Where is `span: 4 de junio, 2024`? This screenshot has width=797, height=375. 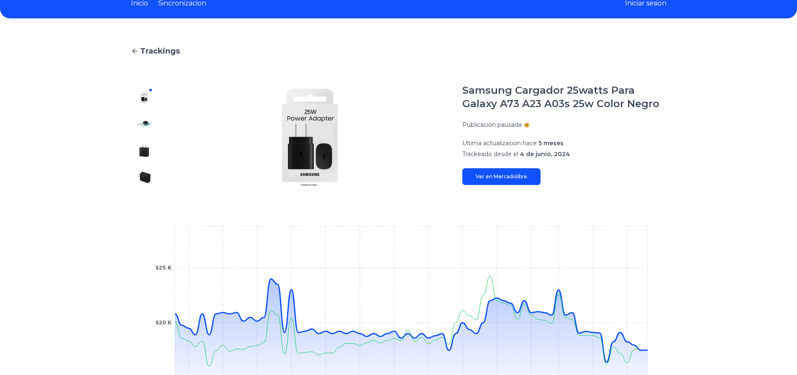
span: 4 de junio, 2024 is located at coordinates (545, 154).